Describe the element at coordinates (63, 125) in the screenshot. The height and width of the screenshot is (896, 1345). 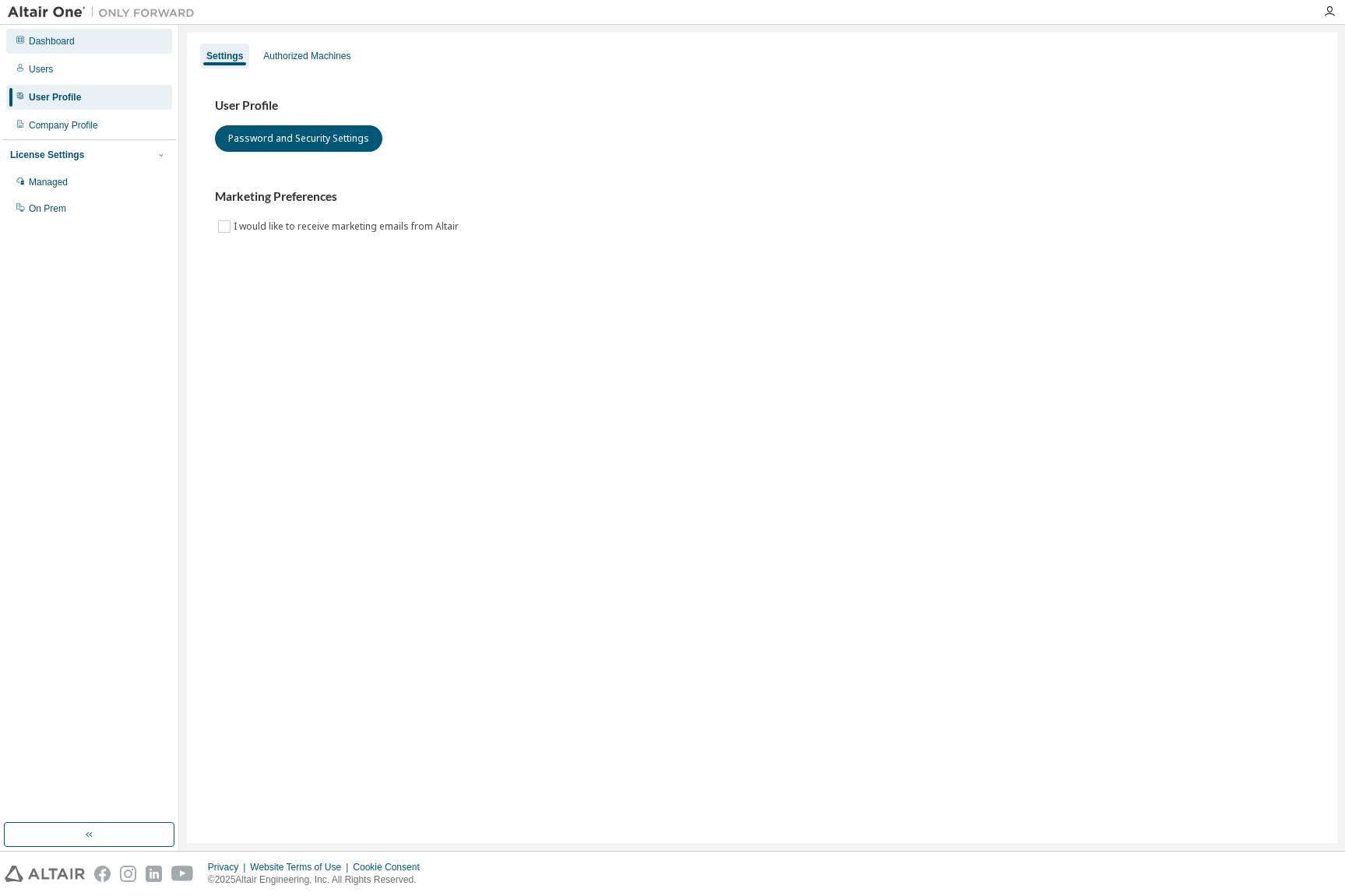
I see `div: Company Profile` at that location.